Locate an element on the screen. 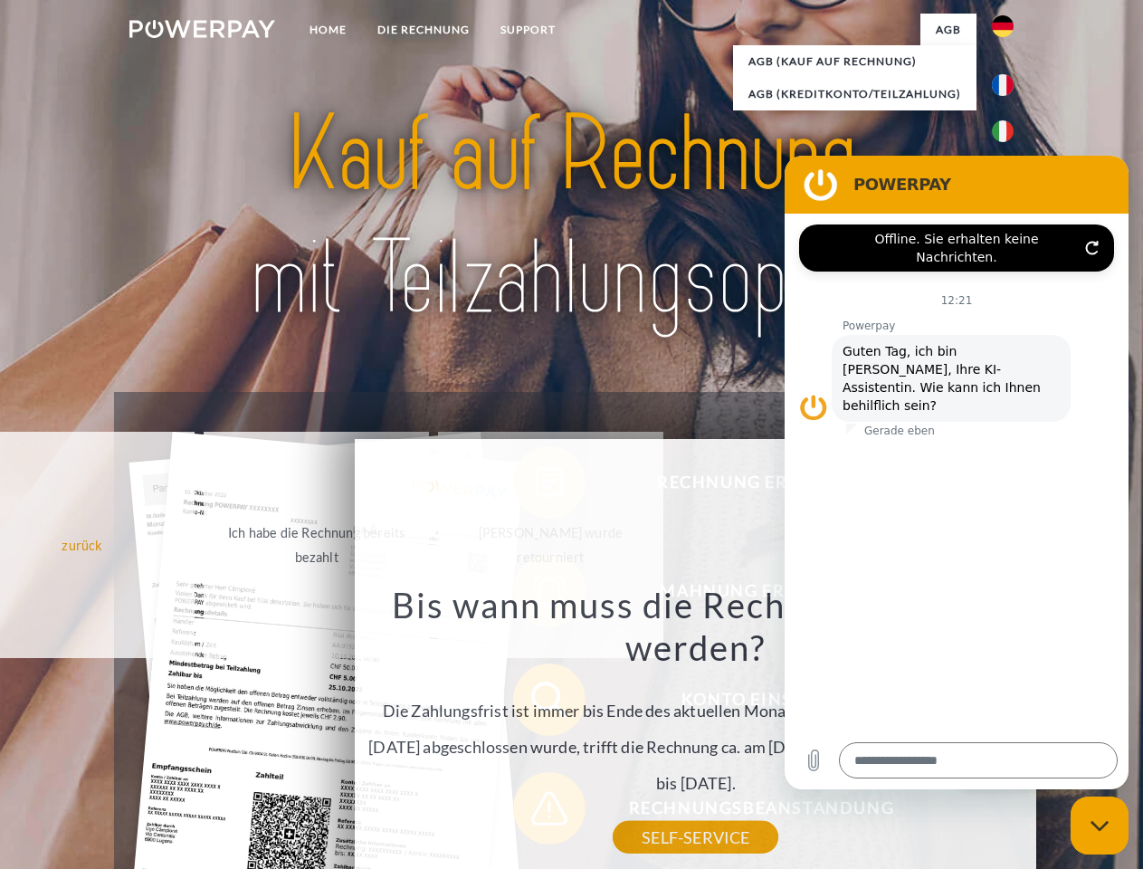  a: Home is located at coordinates (328, 30).